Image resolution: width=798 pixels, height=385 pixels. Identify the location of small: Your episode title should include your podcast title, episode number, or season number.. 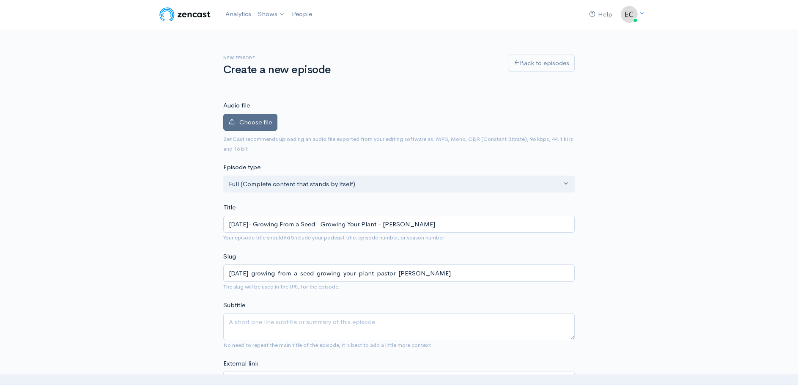
(334, 237).